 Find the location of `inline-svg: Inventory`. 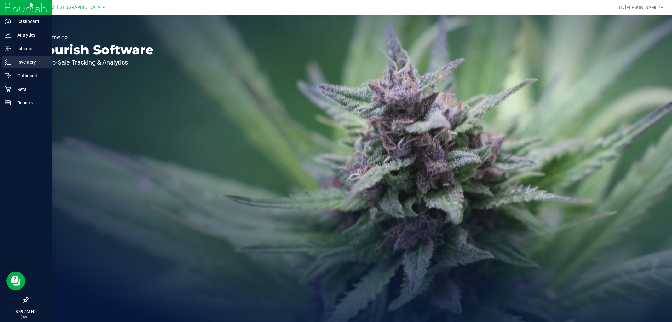

inline-svg: Inventory is located at coordinates (8, 62).